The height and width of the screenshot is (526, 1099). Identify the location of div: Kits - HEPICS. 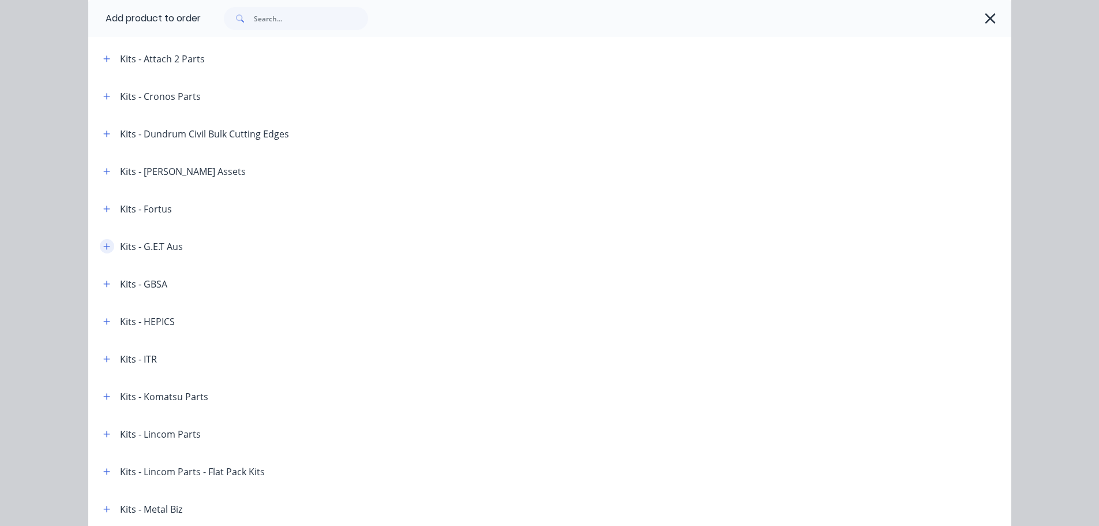
(147, 321).